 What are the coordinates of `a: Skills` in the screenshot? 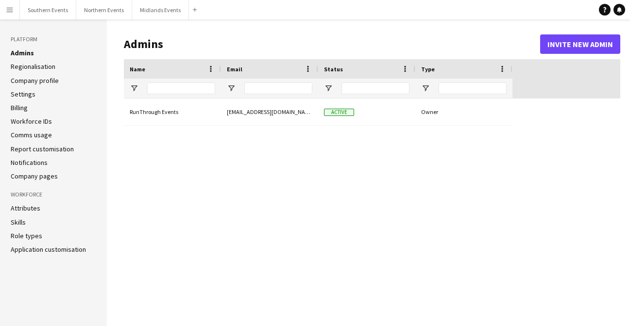 It's located at (18, 222).